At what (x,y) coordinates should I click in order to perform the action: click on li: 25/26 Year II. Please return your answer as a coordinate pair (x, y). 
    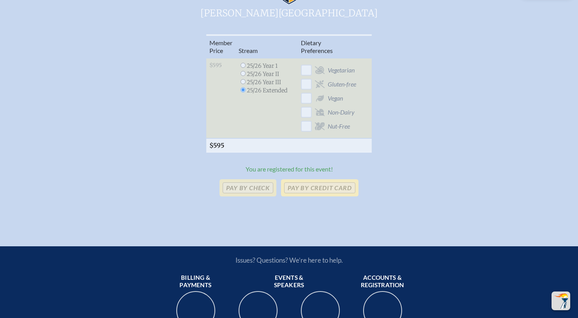
    Looking at the image, I should click on (263, 74).